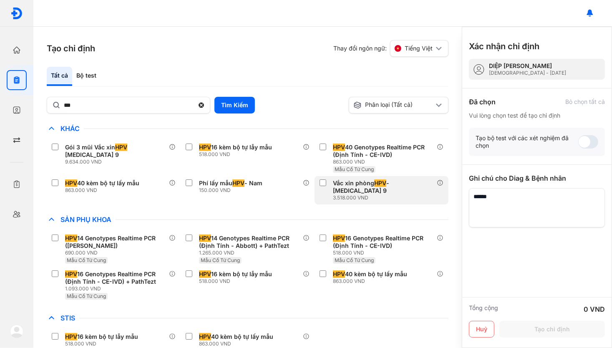 The width and height of the screenshot is (612, 348). Describe the element at coordinates (483, 309) in the screenshot. I see `div: Tổng cộng` at that location.